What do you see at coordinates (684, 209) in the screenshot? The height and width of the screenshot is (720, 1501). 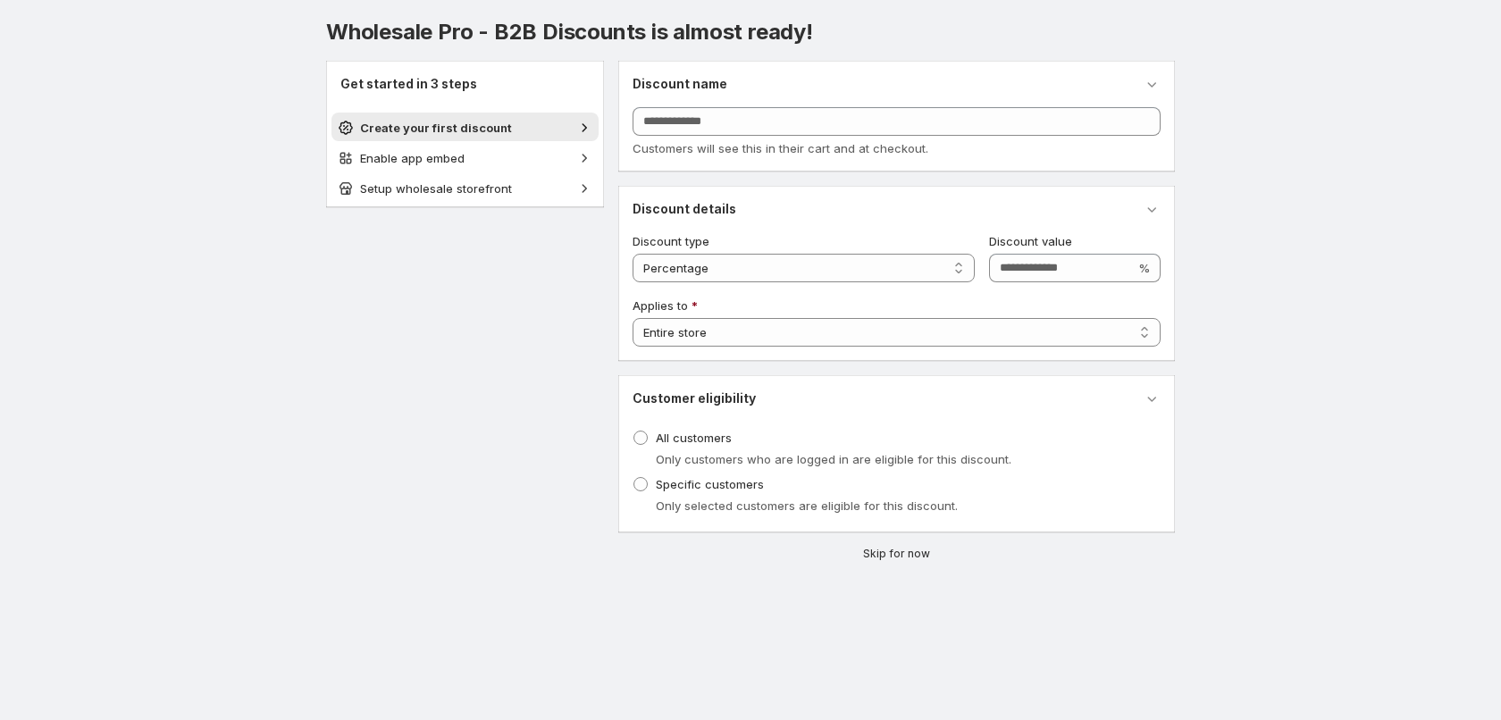 I see `h3: Discount details` at bounding box center [684, 209].